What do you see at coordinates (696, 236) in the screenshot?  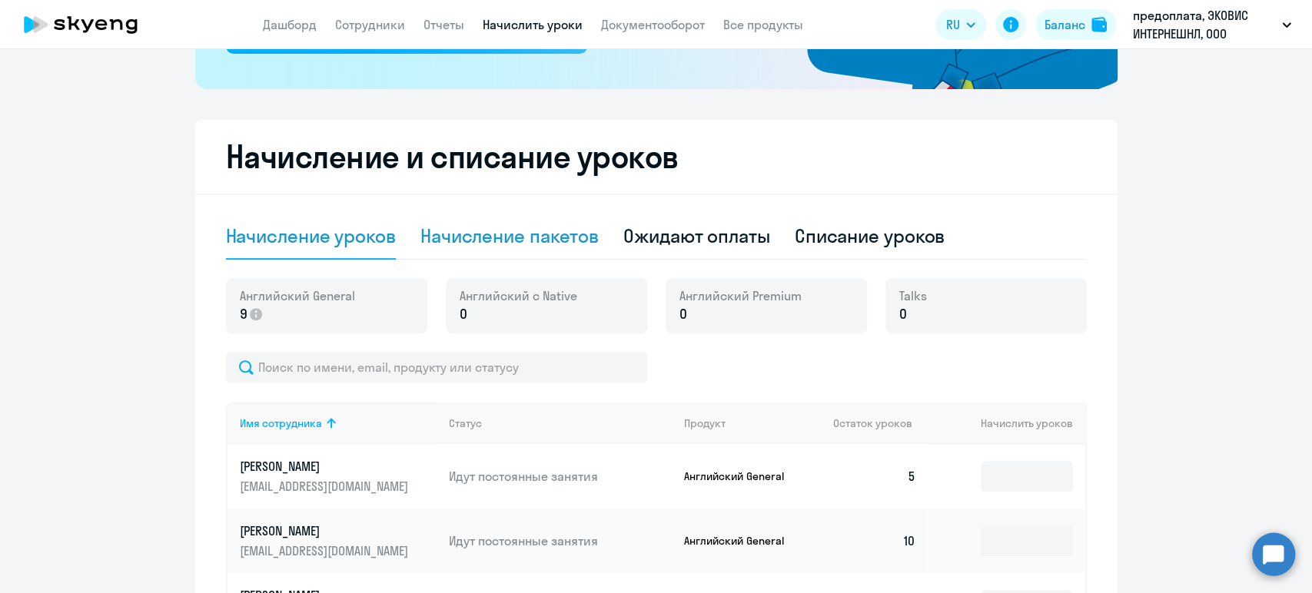 I see `div: Ожидают оплаты` at bounding box center [696, 236].